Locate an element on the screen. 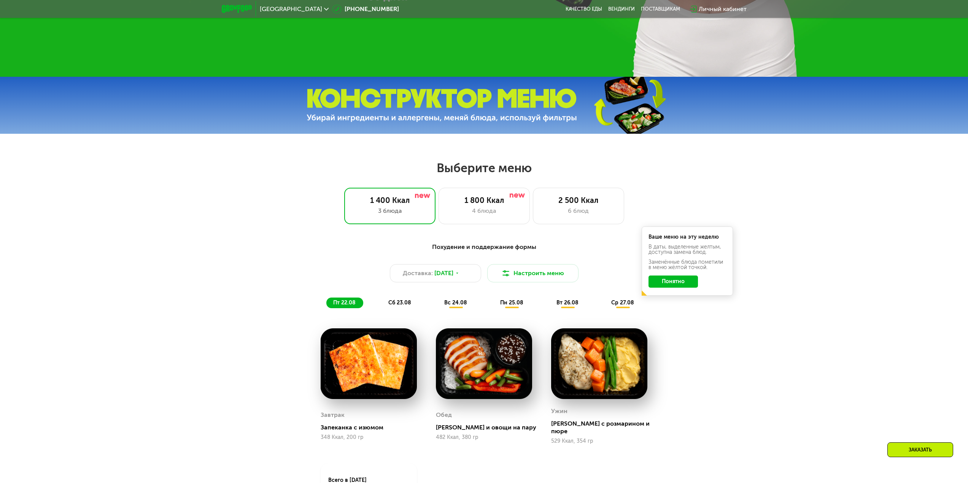 This screenshot has width=968, height=483. div: 6 блюд is located at coordinates (578, 211).